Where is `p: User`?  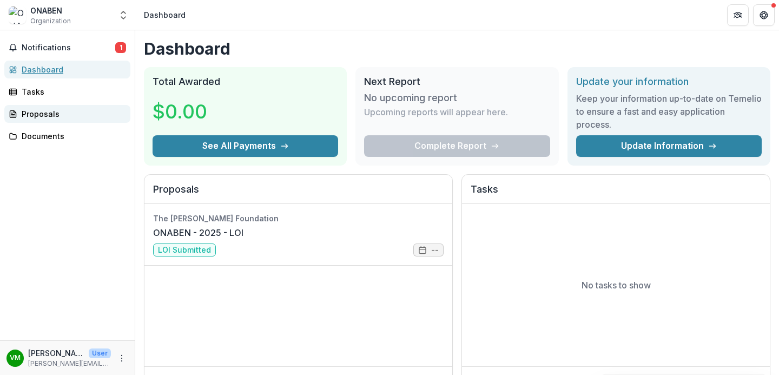 p: User is located at coordinates (100, 353).